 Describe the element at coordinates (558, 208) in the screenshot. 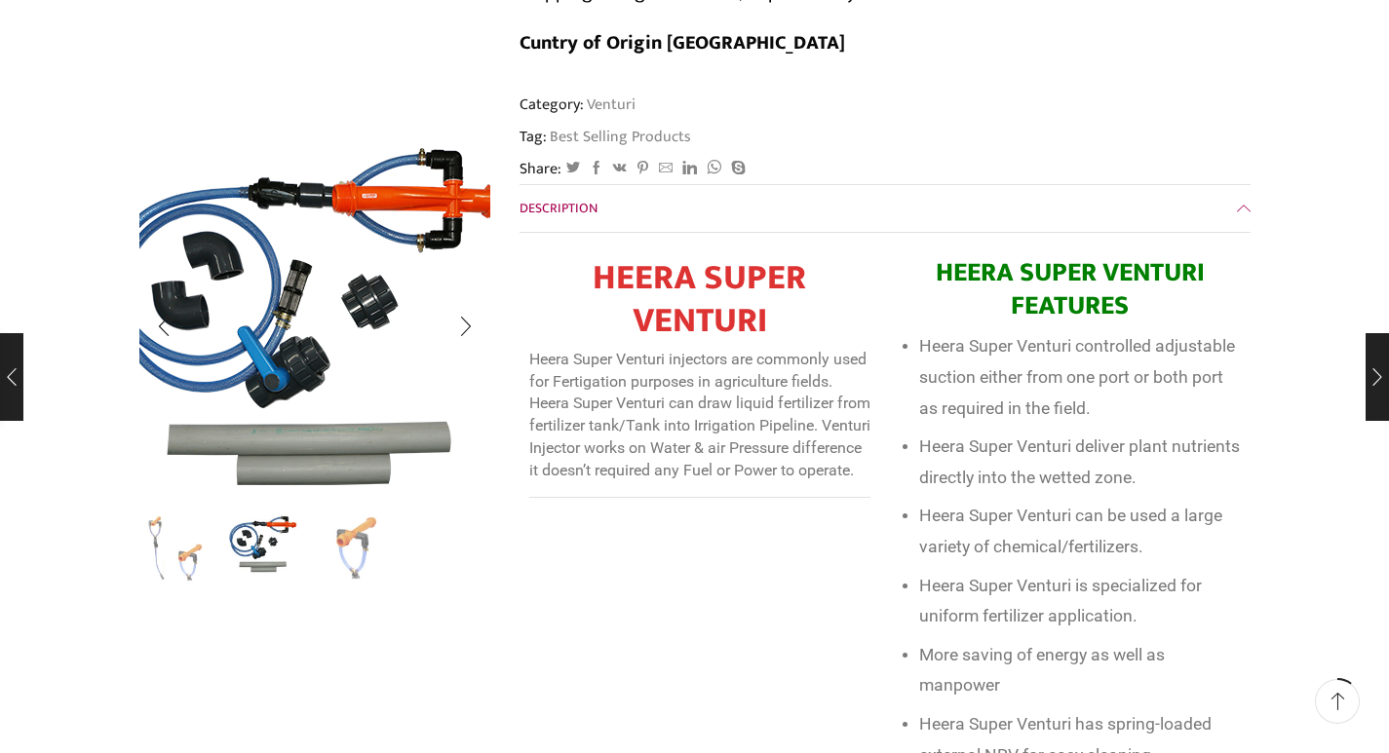

I see `span: Description` at that location.